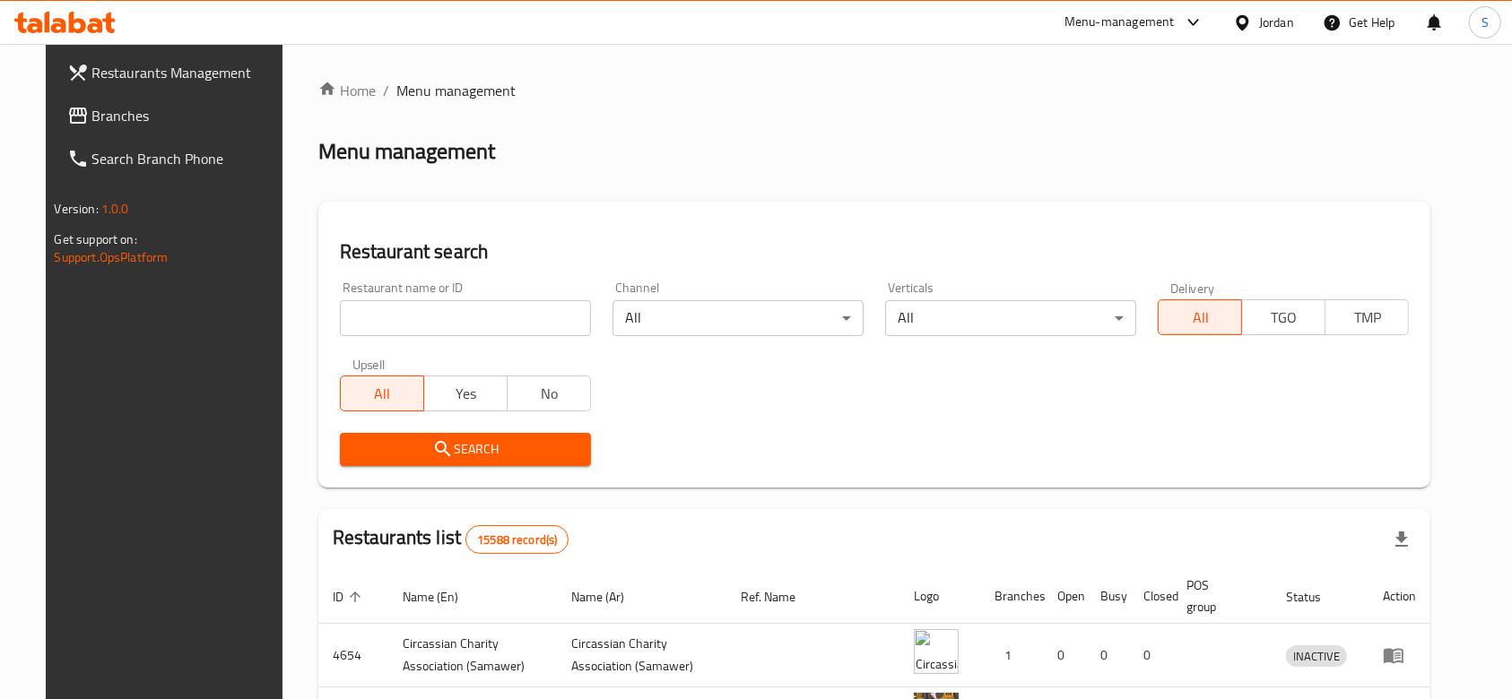  Describe the element at coordinates (779, 597) in the screenshot. I see `span: Ref. Name` at that location.